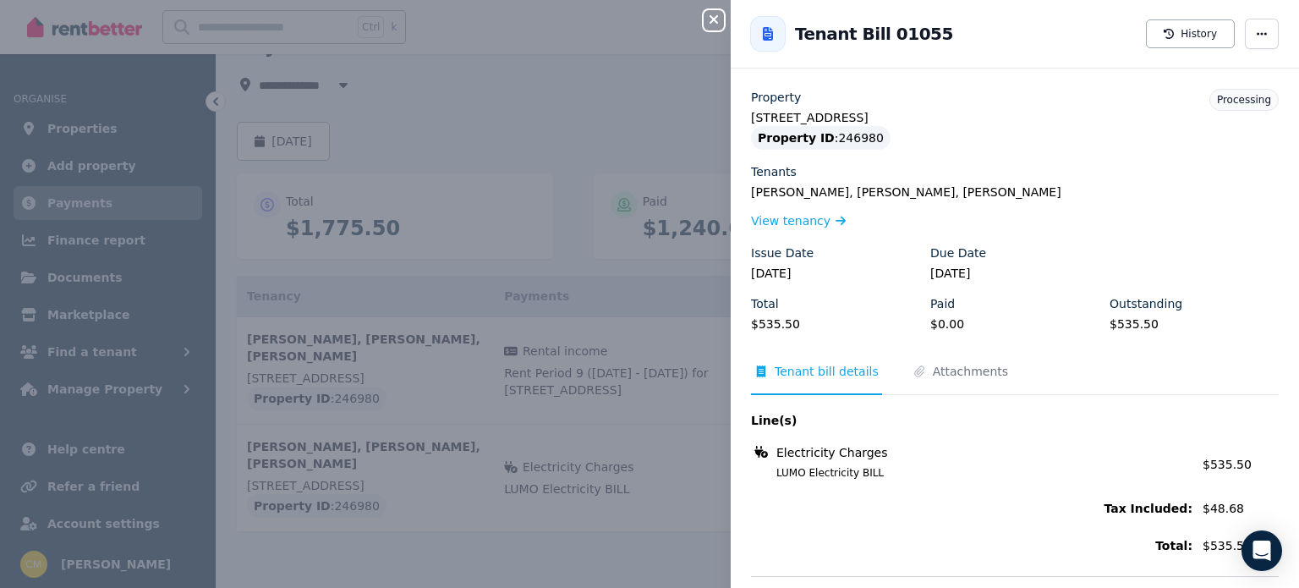  Describe the element at coordinates (1146, 304) in the screenshot. I see `label: Outstanding` at that location.